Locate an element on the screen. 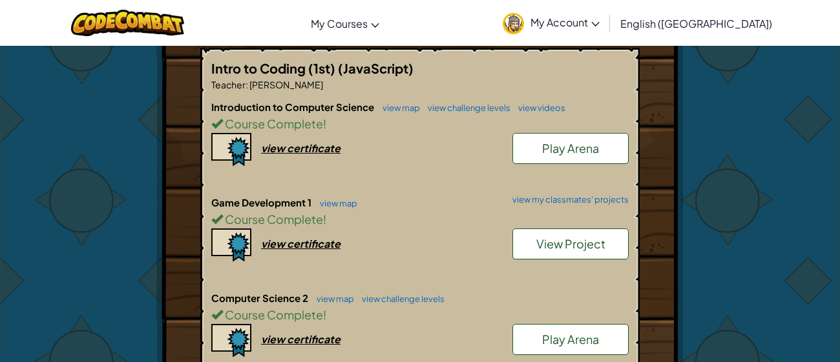 The height and width of the screenshot is (362, 840). span: My Account is located at coordinates (565, 22).